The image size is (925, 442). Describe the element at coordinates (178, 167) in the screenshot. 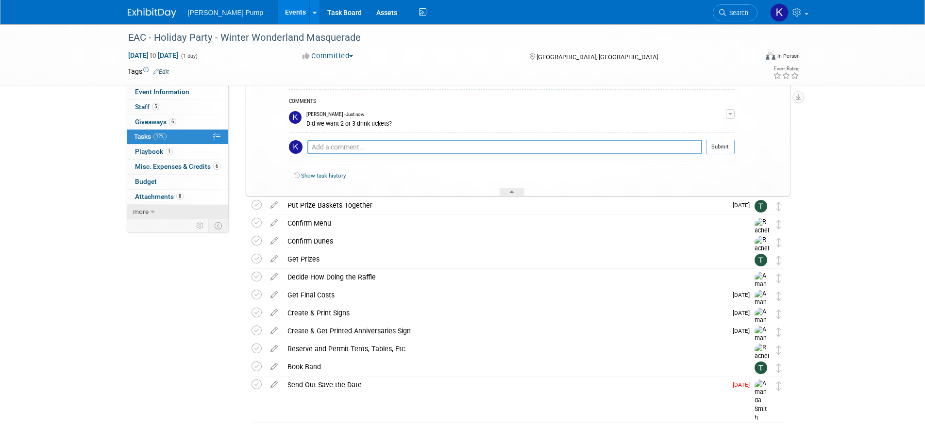

I see `span: Misc. Expenses & Credits` at that location.